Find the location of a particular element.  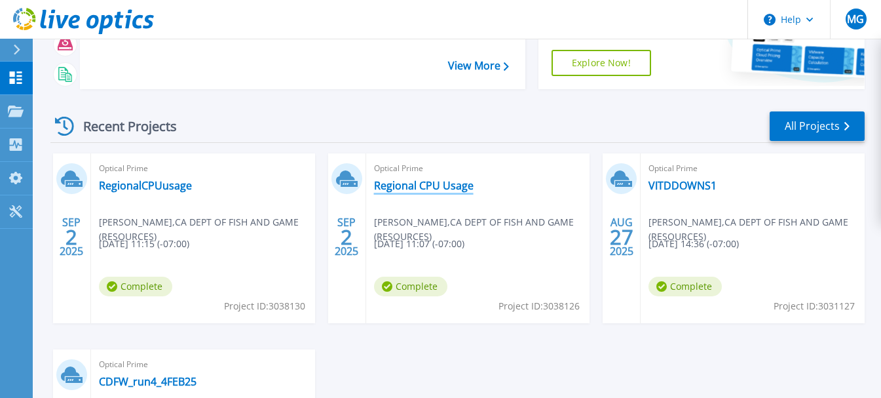

a: All Projects is located at coordinates (817, 126).